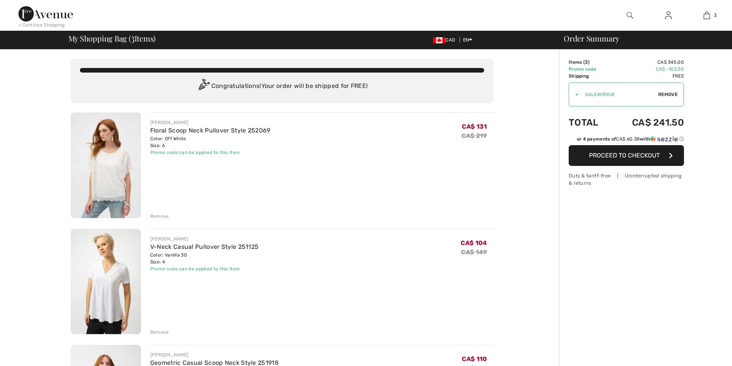 The width and height of the screenshot is (732, 366). I want to click on span: CA$ 110, so click(474, 359).